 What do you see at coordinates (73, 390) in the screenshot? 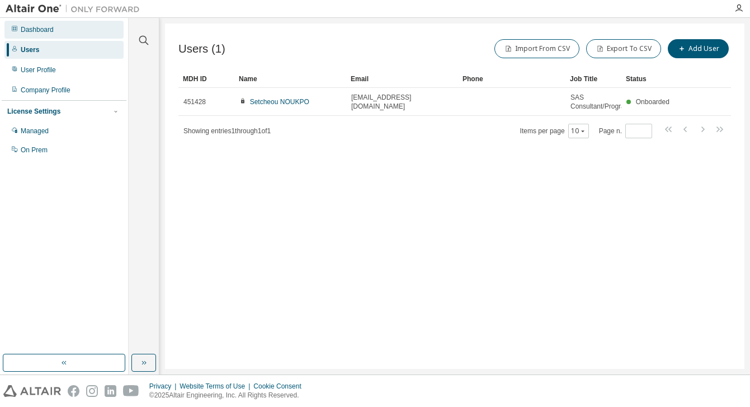
I see `img: facebook.svg` at bounding box center [73, 390].